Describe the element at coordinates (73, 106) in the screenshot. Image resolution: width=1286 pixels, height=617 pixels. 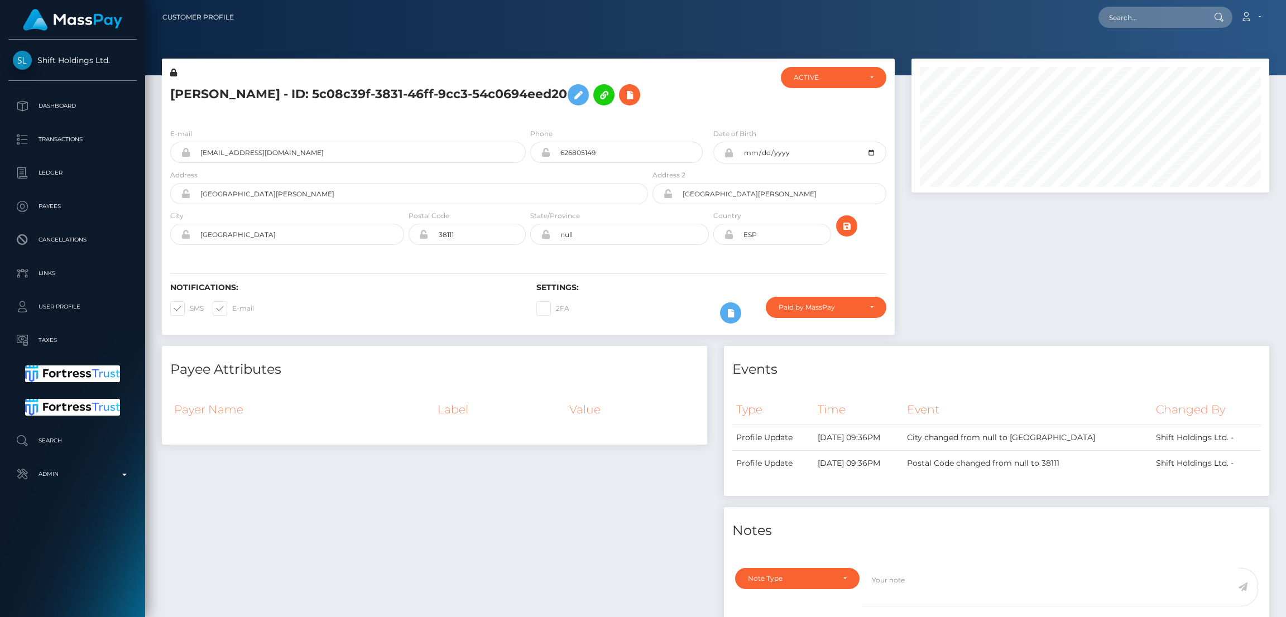
I see `p: Dashboard` at that location.